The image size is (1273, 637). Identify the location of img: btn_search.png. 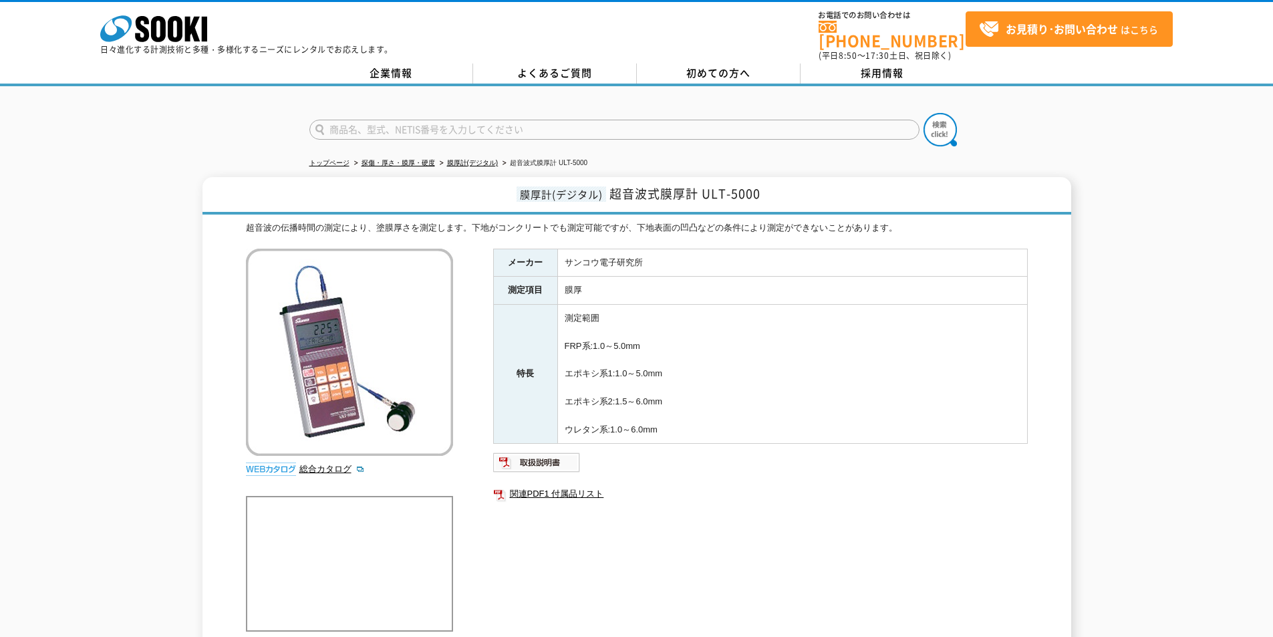
(940, 130).